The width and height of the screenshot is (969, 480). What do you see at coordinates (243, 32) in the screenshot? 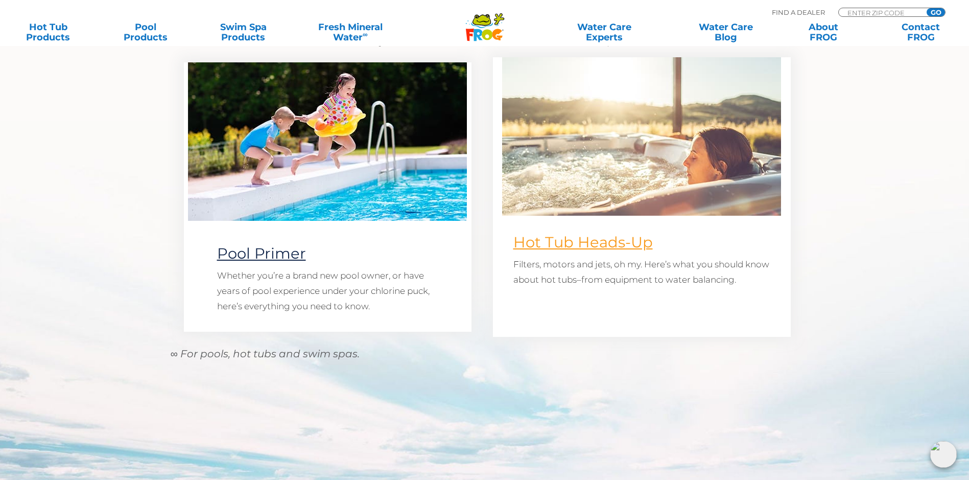
I see `a: Swim SpaProducts` at bounding box center [243, 32].